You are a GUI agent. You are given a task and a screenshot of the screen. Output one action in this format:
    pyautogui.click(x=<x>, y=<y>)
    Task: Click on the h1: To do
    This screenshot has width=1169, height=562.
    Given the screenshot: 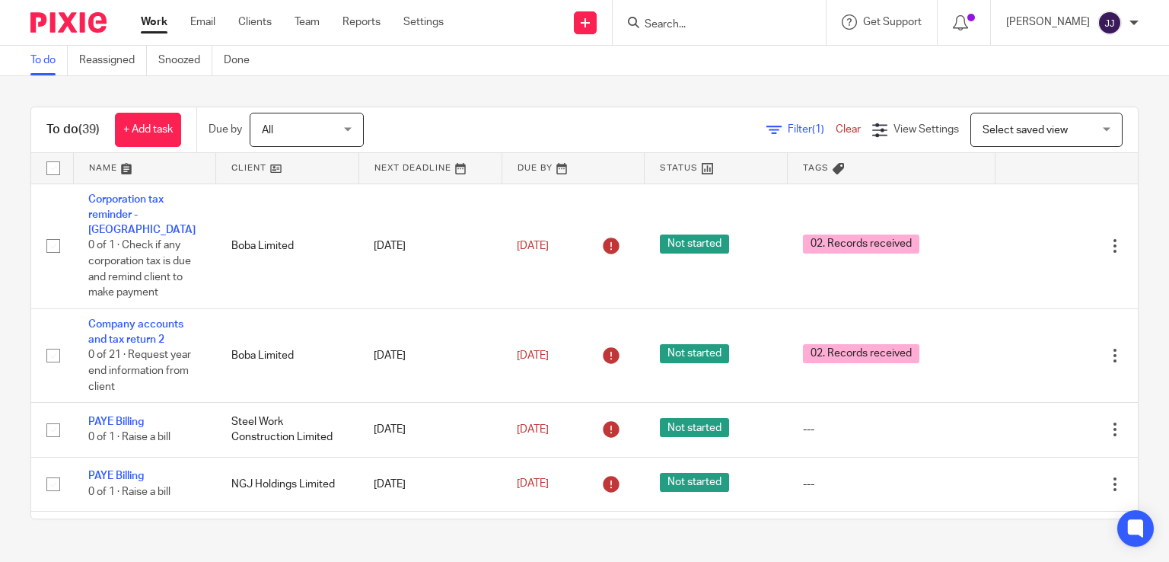 What is the action you would take?
    pyautogui.click(x=73, y=129)
    